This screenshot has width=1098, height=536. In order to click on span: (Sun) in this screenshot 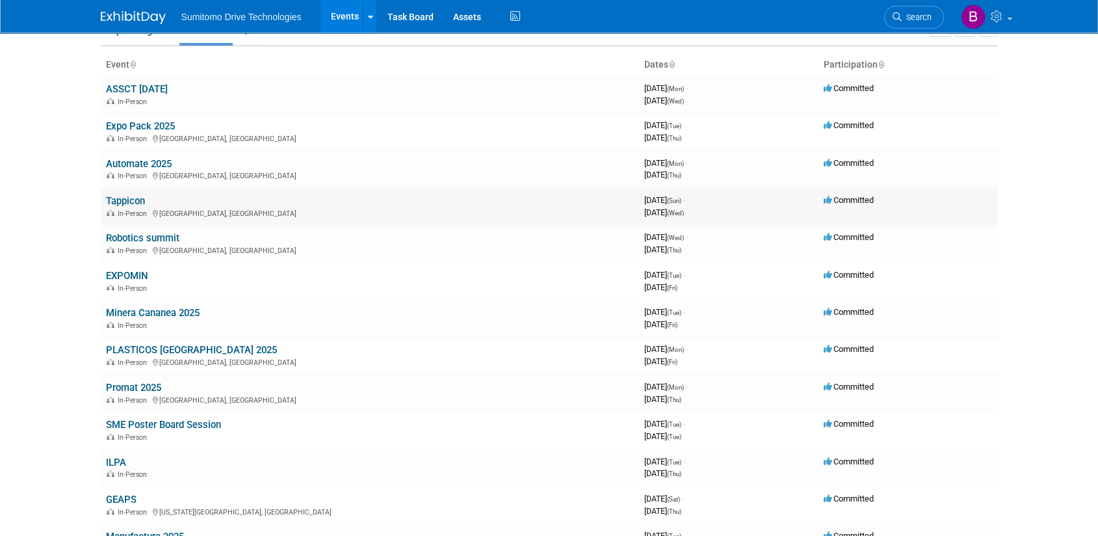, I will do `click(674, 200)`.